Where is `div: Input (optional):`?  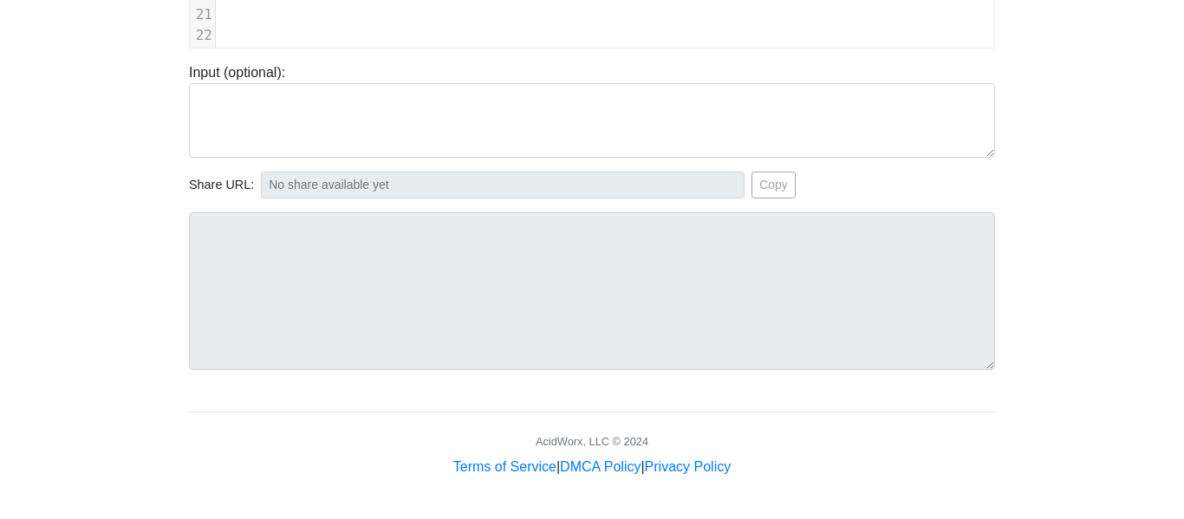
div: Input (optional): is located at coordinates (592, 110).